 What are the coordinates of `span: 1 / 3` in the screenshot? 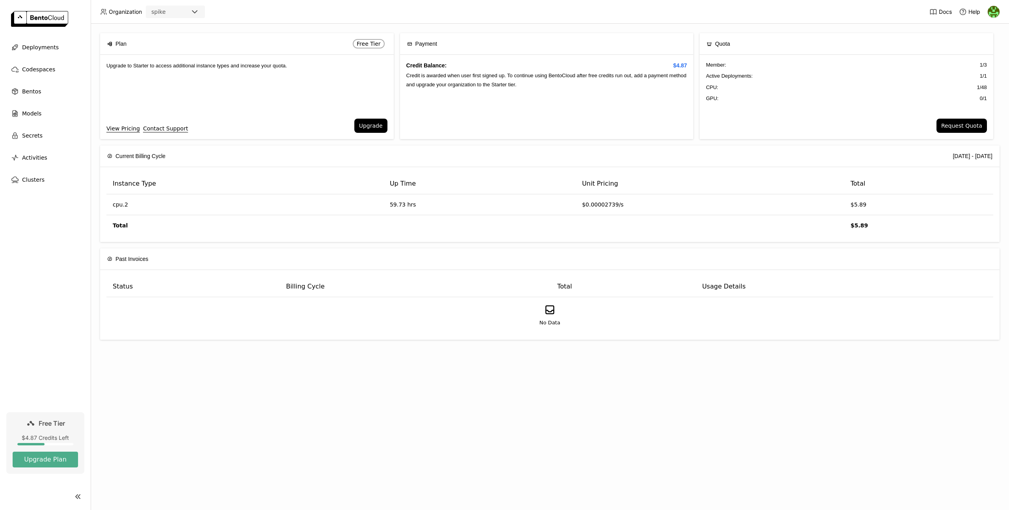 It's located at (984, 65).